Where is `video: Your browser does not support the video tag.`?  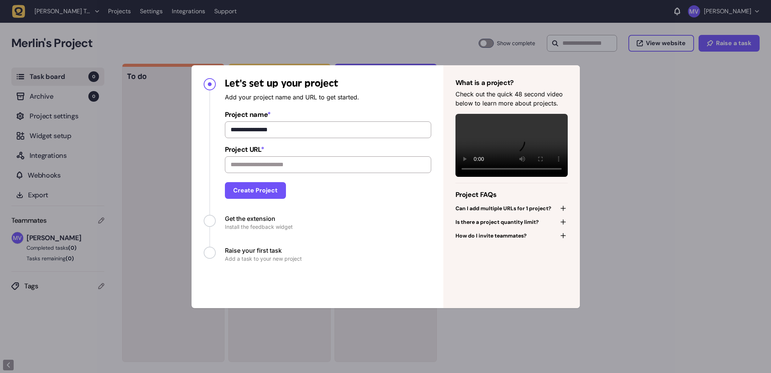
video: Your browser does not support the video tag. is located at coordinates (512, 145).